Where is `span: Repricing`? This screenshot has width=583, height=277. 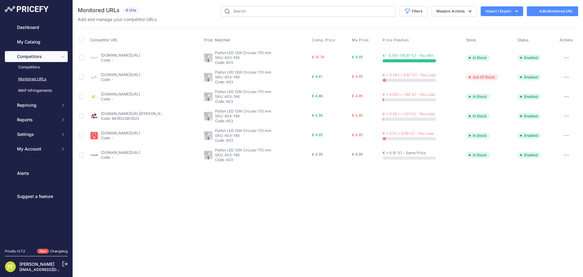 span: Repricing is located at coordinates (37, 105).